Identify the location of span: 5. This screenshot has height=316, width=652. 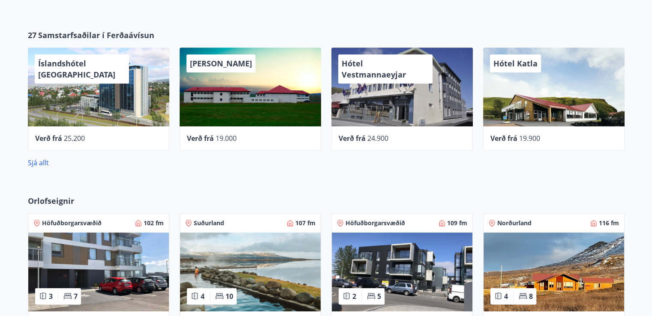
(379, 296).